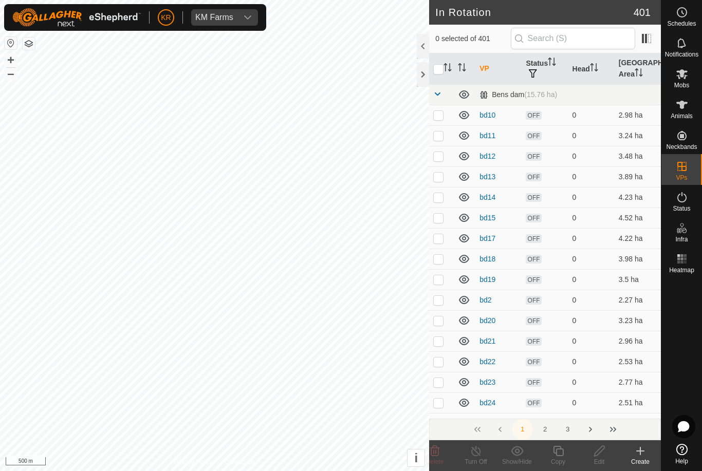 This screenshot has height=471, width=702. What do you see at coordinates (638, 382) in the screenshot?
I see `td: 2.77 ha` at bounding box center [638, 382].